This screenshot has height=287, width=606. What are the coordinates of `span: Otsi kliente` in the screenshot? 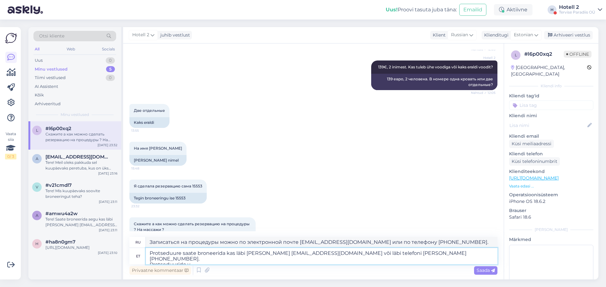 It's located at (52, 36).